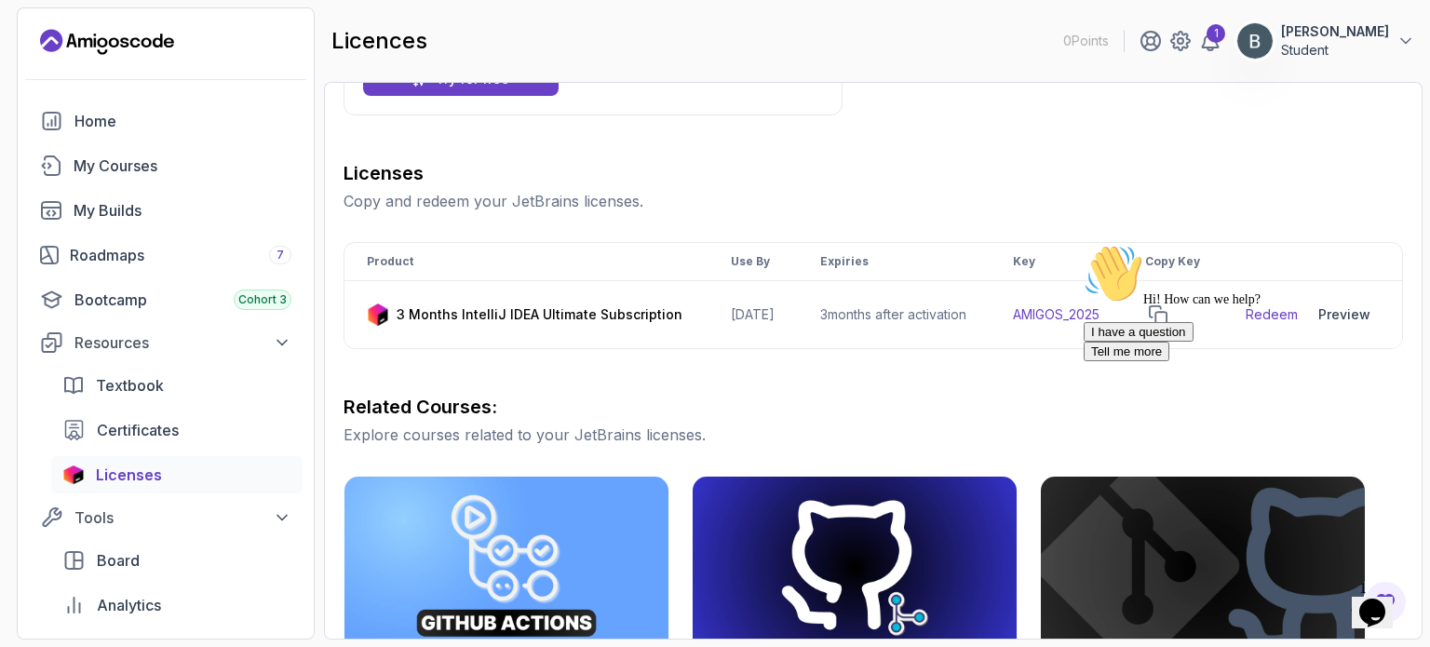 The image size is (1430, 647). I want to click on td: 3 months after activation, so click(894, 315).